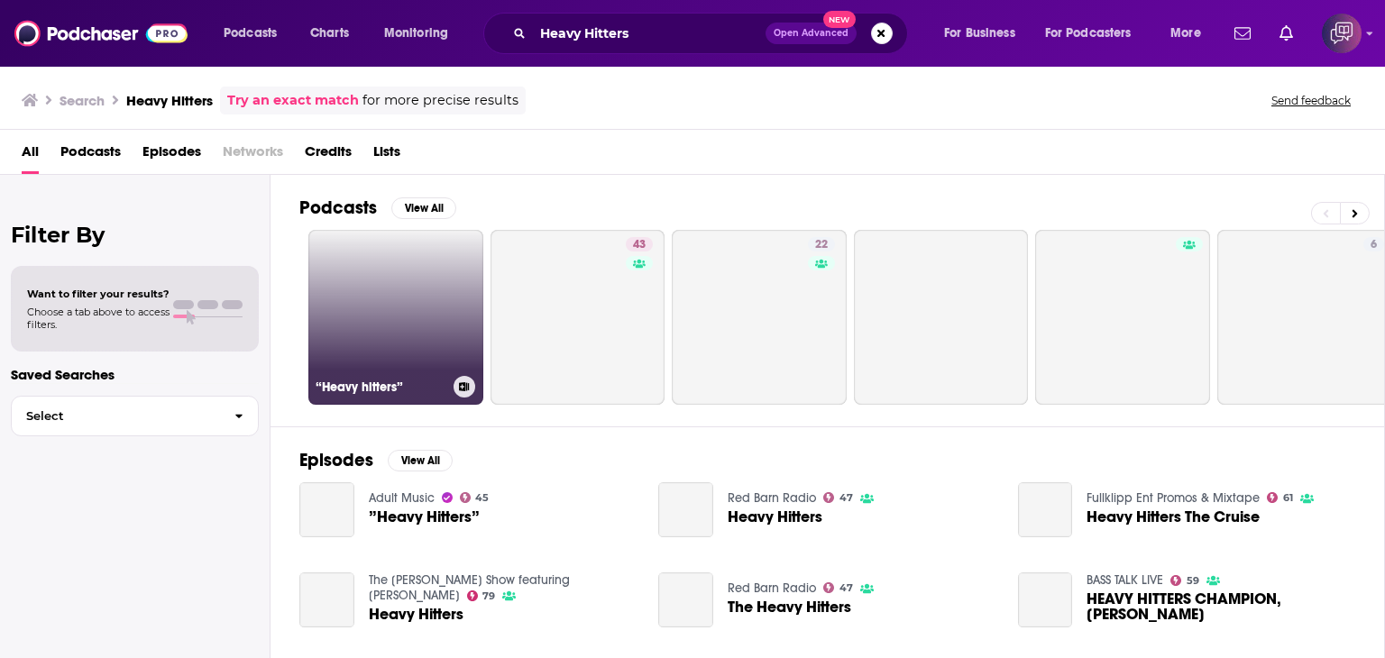 The height and width of the screenshot is (658, 1385). I want to click on span: The Heavy Hitters, so click(789, 607).